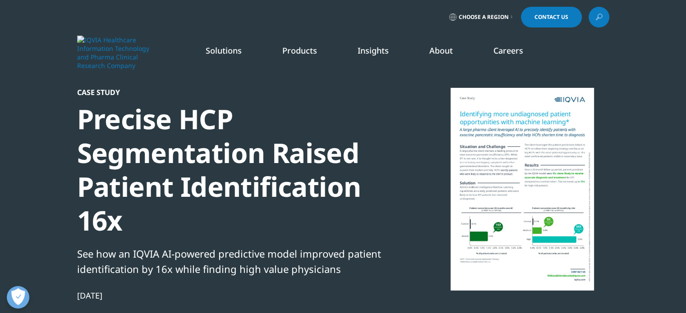 This screenshot has height=313, width=686. Describe the element at coordinates (483, 17) in the screenshot. I see `span: Choose a Region` at that location.